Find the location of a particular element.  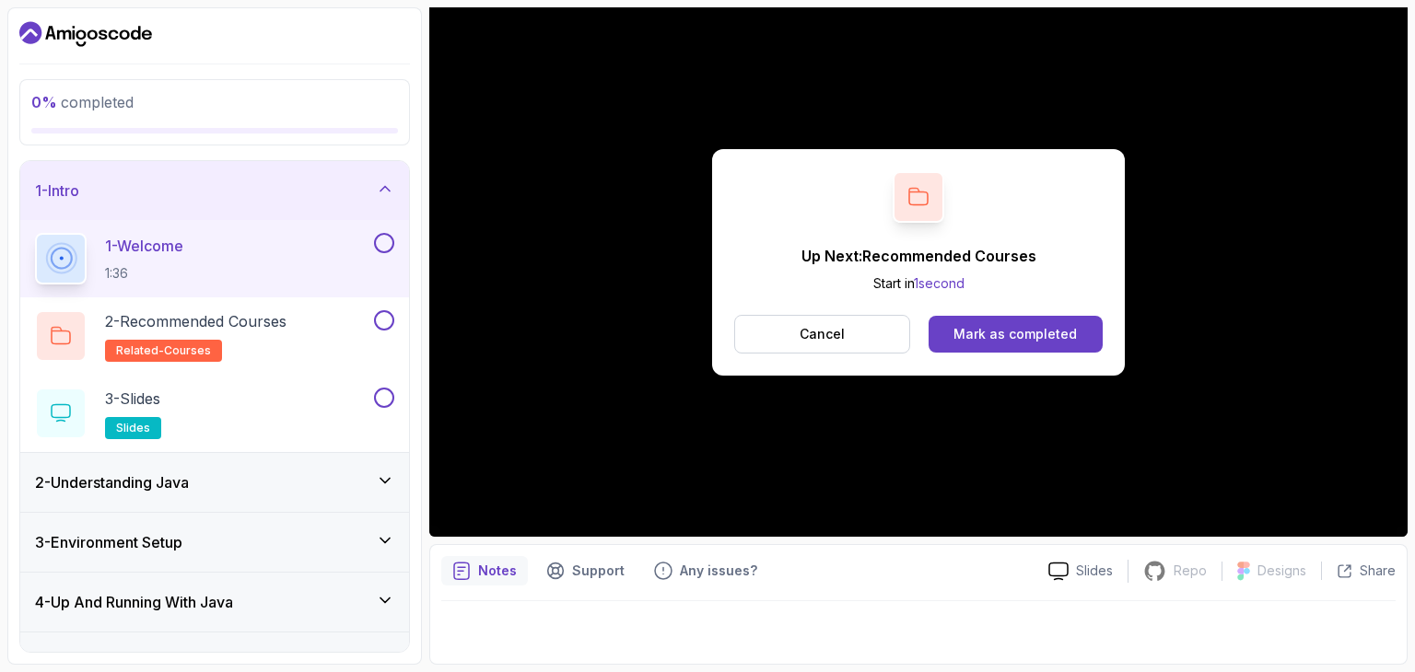

h3: 3 - Environment Setup is located at coordinates (109, 542).